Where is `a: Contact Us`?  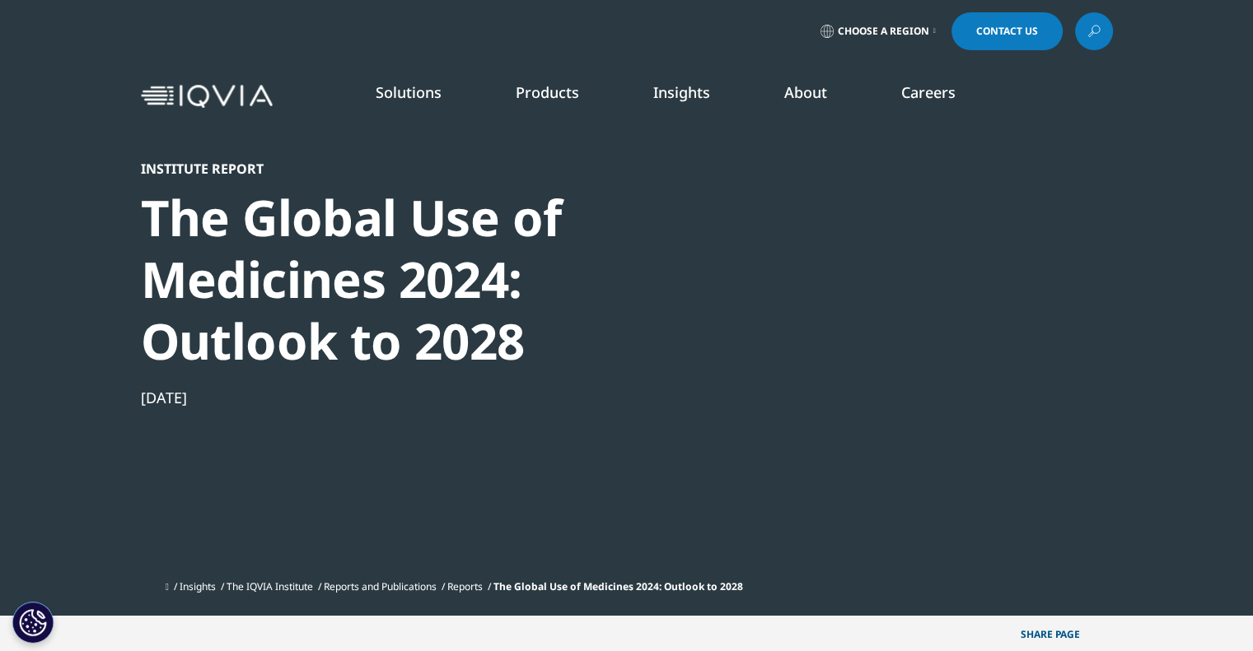
a: Contact Us is located at coordinates (1006, 31).